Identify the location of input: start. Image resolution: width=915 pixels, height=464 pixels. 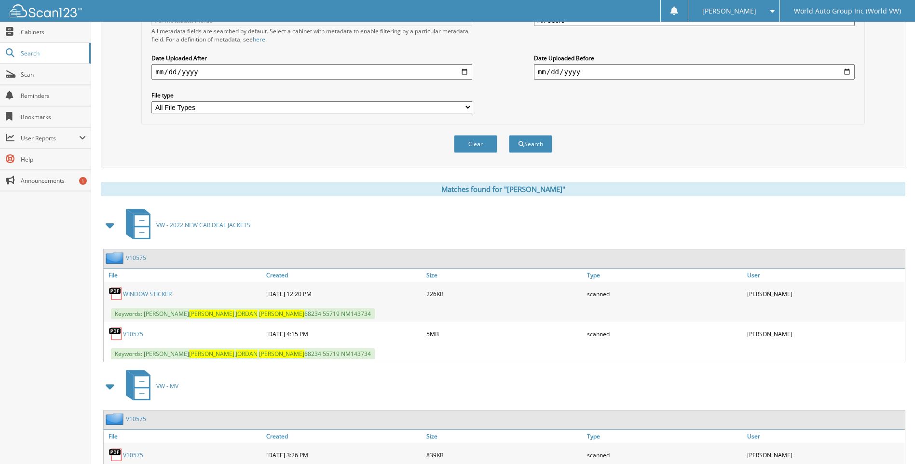
(311, 72).